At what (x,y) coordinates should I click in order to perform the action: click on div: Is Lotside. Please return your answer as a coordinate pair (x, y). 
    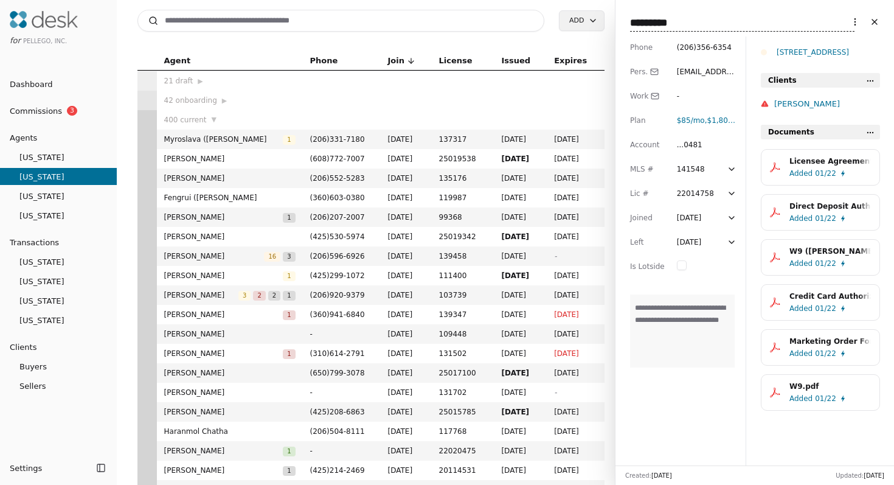
    Looking at the image, I should click on (647, 266).